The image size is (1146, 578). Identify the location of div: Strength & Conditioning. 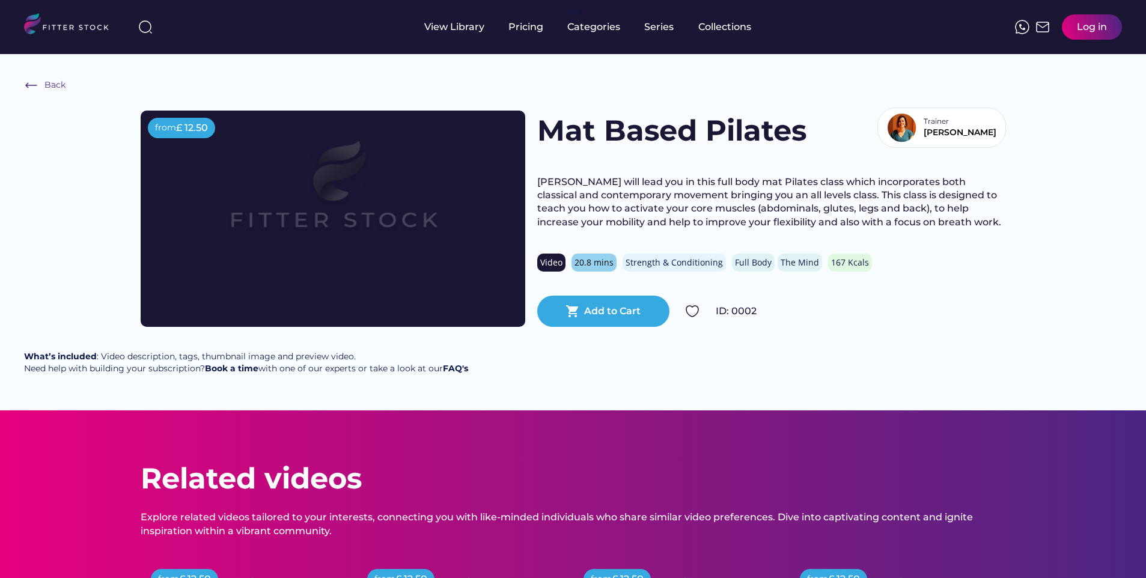
(674, 263).